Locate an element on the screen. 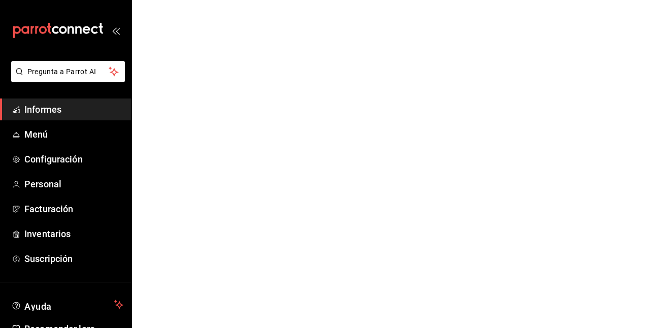  font: Informes is located at coordinates (43, 109).